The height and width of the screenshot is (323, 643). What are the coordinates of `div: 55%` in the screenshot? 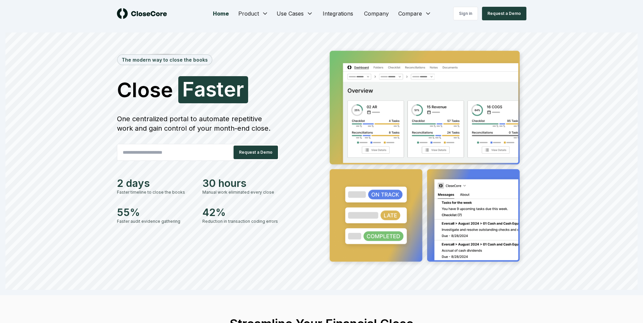 It's located at (156, 213).